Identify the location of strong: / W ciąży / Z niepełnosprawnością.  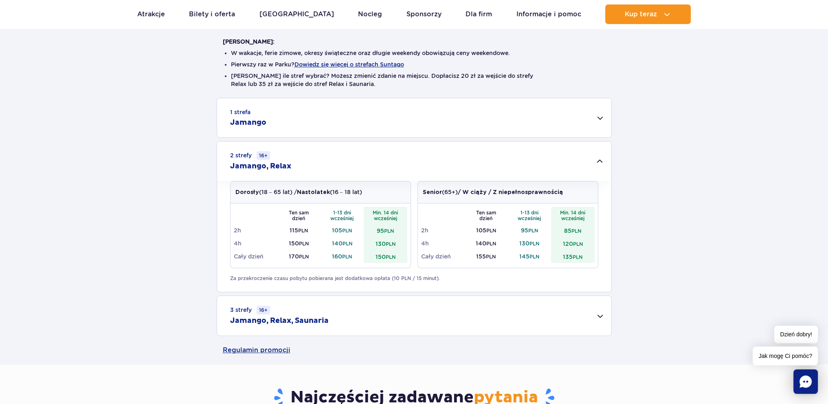
(510, 192).